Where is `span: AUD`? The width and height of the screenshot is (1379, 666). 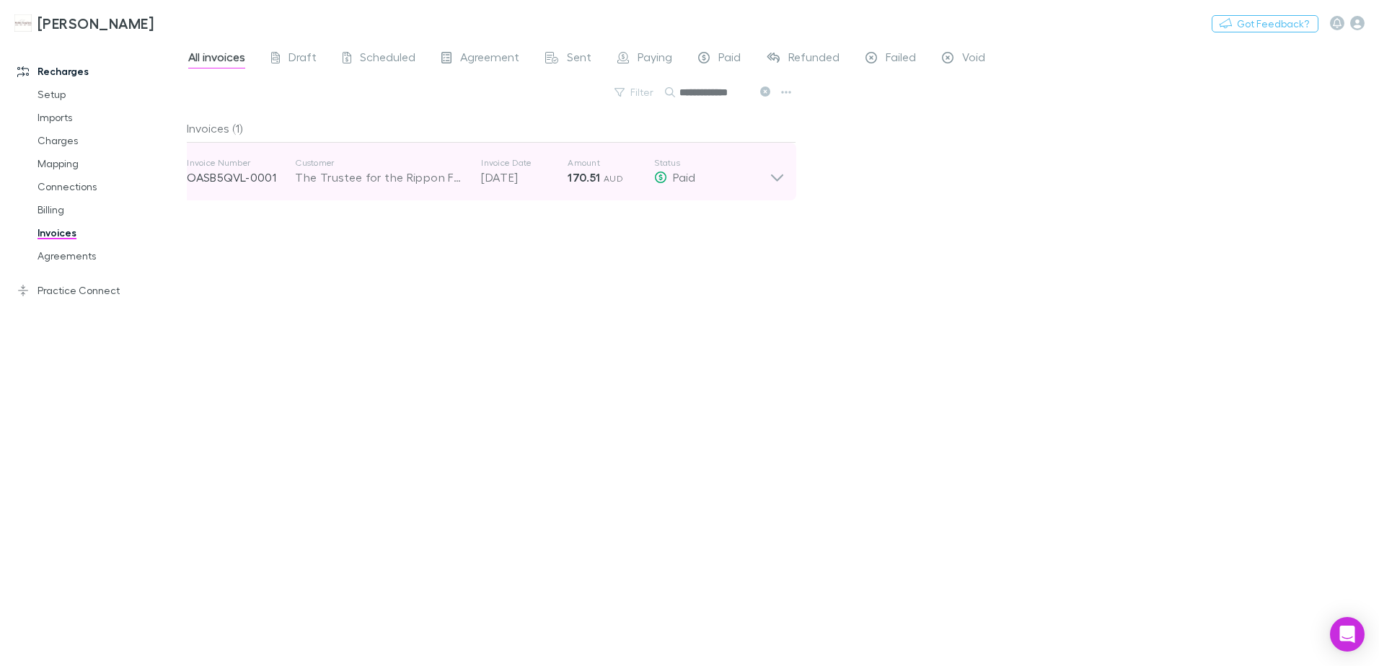
span: AUD is located at coordinates (613, 178).